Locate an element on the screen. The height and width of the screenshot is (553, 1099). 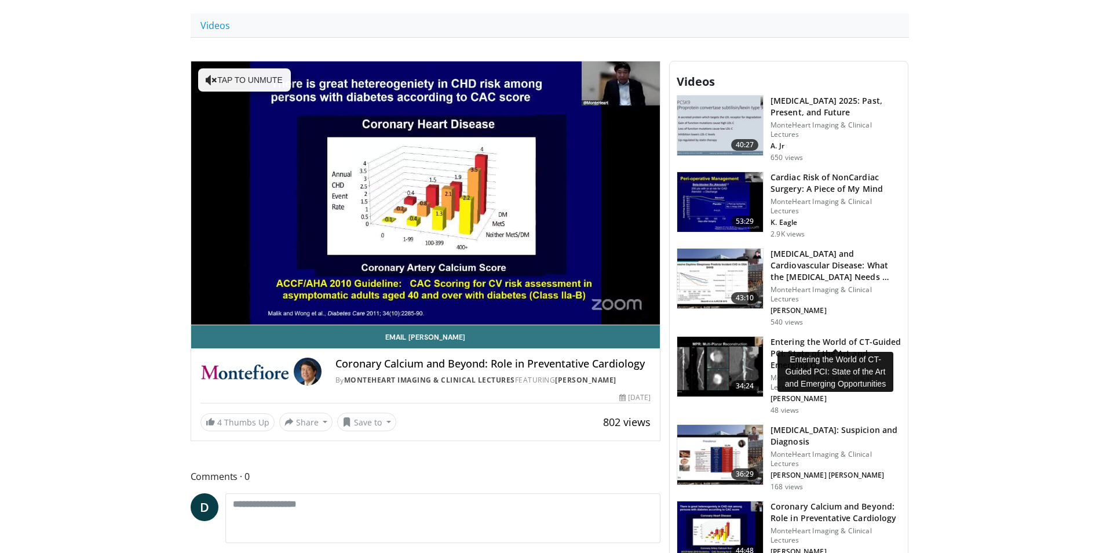
a: D is located at coordinates (205, 507).